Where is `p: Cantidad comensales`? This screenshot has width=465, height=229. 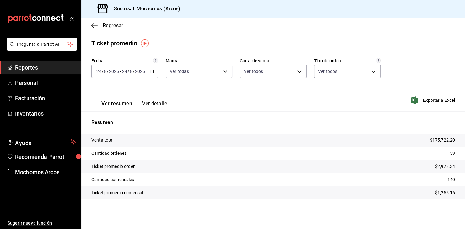 p: Cantidad comensales is located at coordinates (113, 179).